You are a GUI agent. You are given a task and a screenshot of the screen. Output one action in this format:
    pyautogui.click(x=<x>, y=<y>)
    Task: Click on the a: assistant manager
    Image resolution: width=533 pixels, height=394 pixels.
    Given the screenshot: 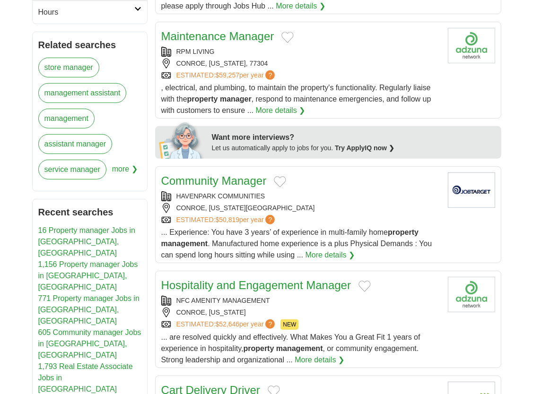 What is the action you would take?
    pyautogui.click(x=75, y=144)
    